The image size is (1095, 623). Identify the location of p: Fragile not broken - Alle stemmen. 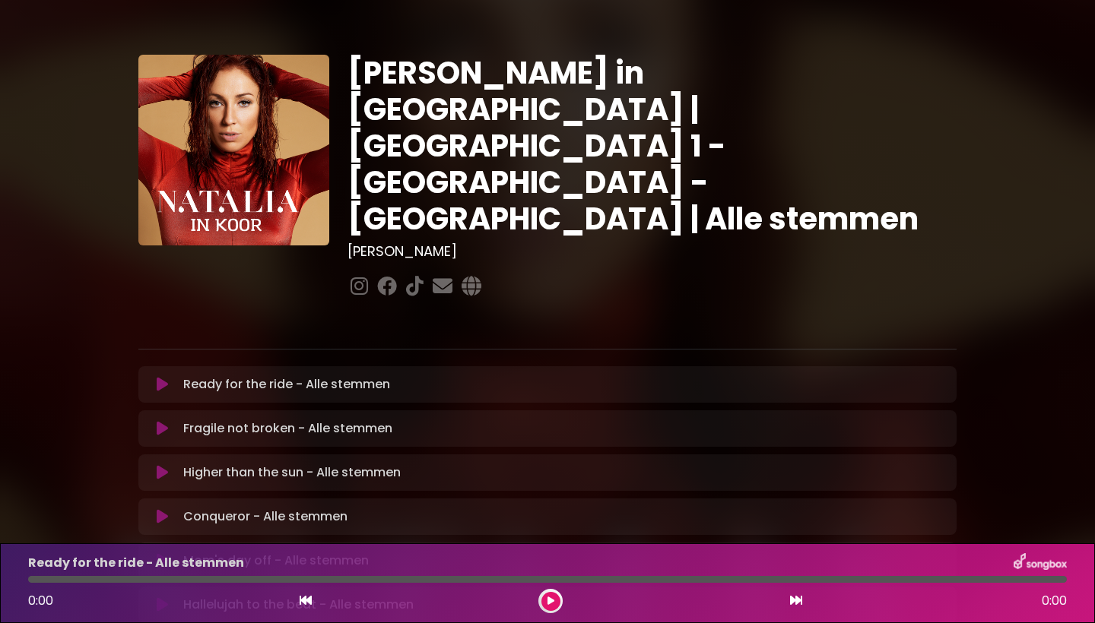
(287, 429).